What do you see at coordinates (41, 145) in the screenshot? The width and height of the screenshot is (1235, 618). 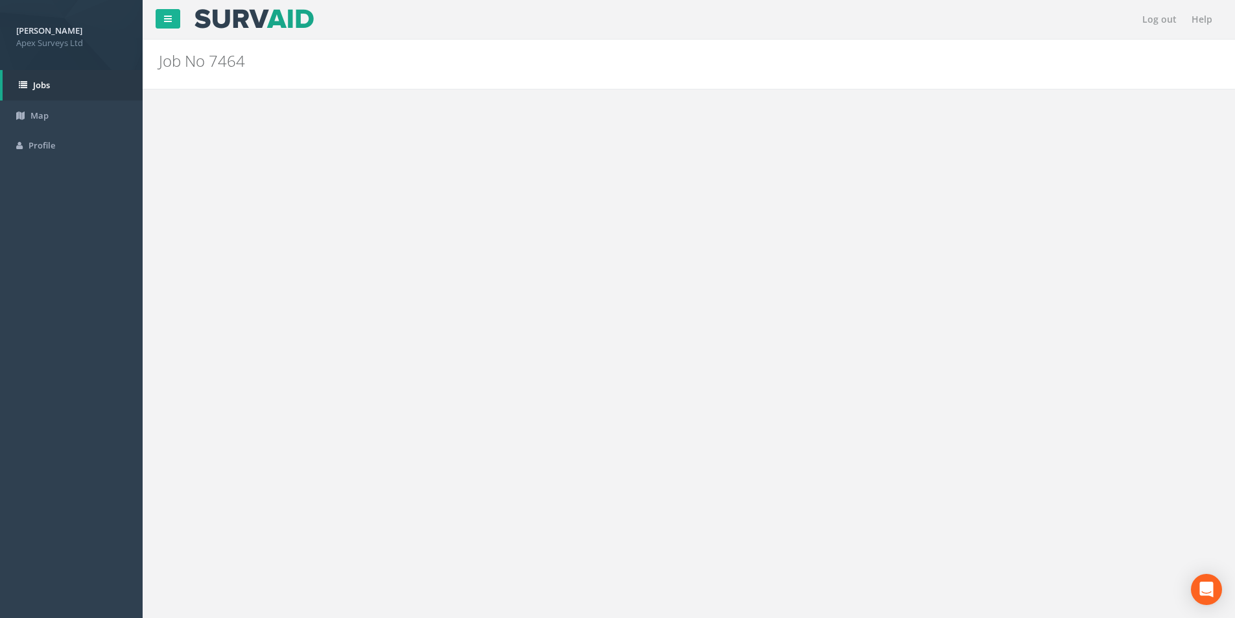 I see `span: Profile` at bounding box center [41, 145].